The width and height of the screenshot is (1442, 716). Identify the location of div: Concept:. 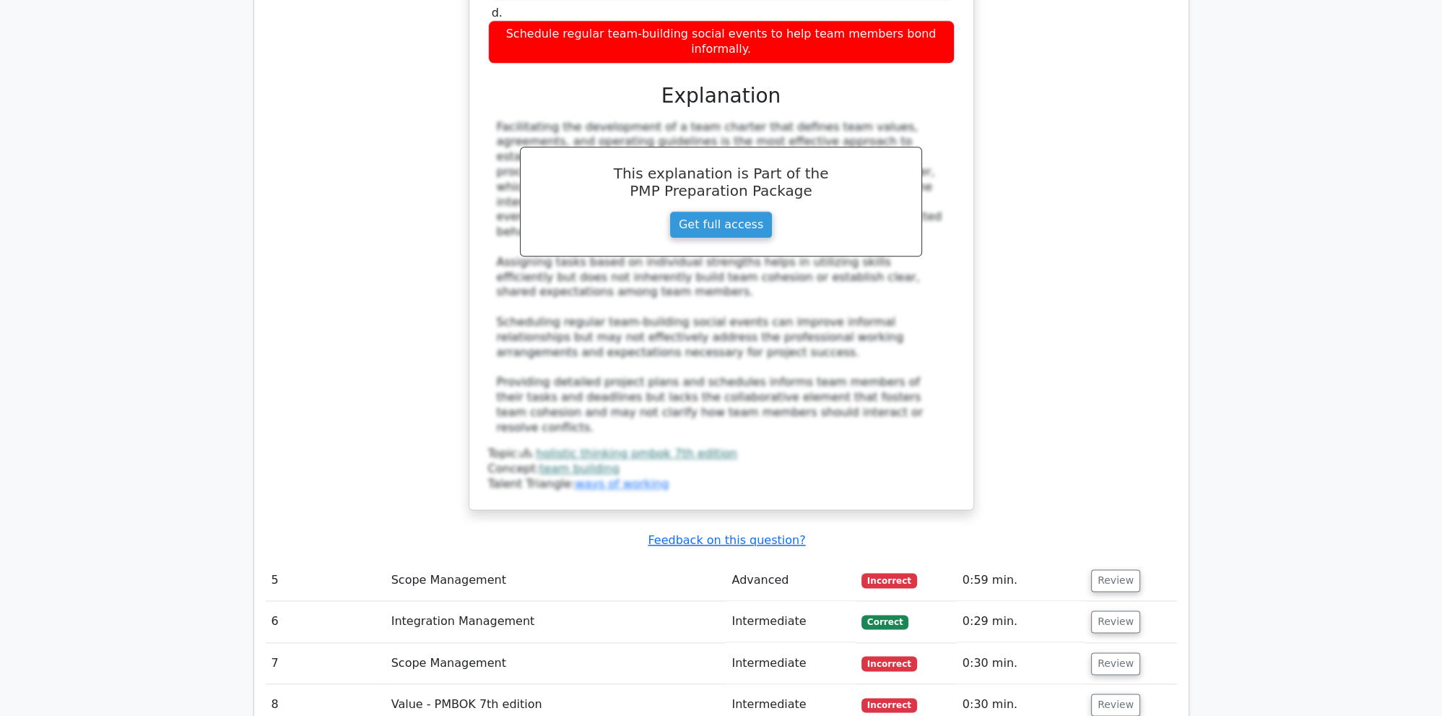
(722, 469).